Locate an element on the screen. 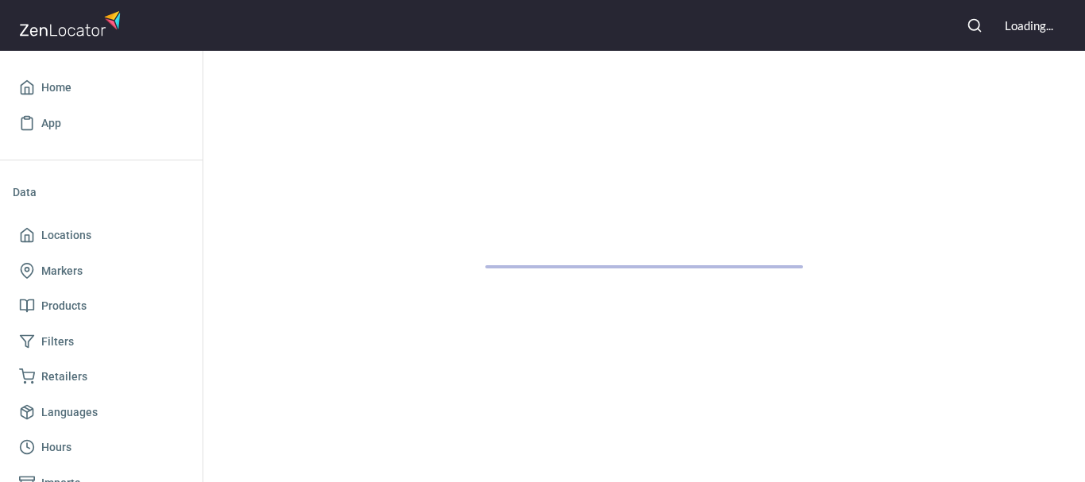 This screenshot has width=1085, height=482. img: zenlocator is located at coordinates (72, 23).